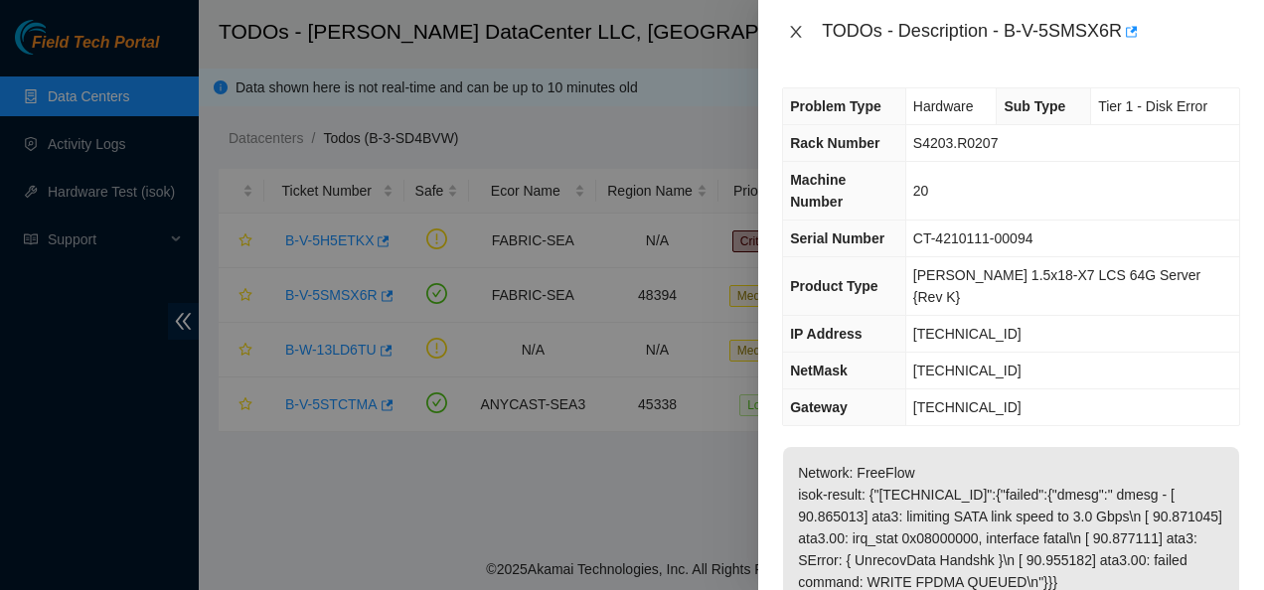 The width and height of the screenshot is (1264, 590). I want to click on button: Close, so click(796, 32).